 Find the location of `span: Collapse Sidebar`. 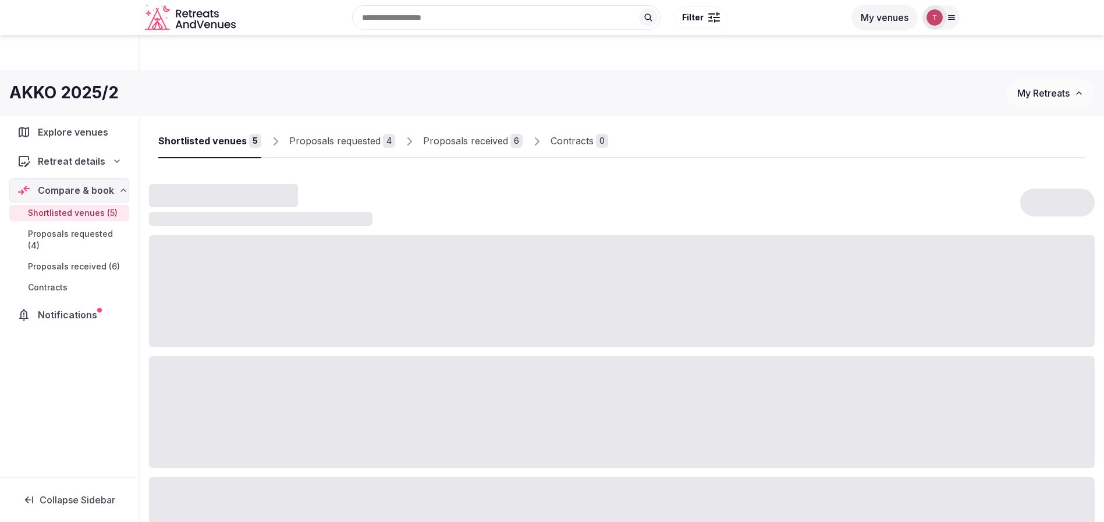

span: Collapse Sidebar is located at coordinates (77, 500).